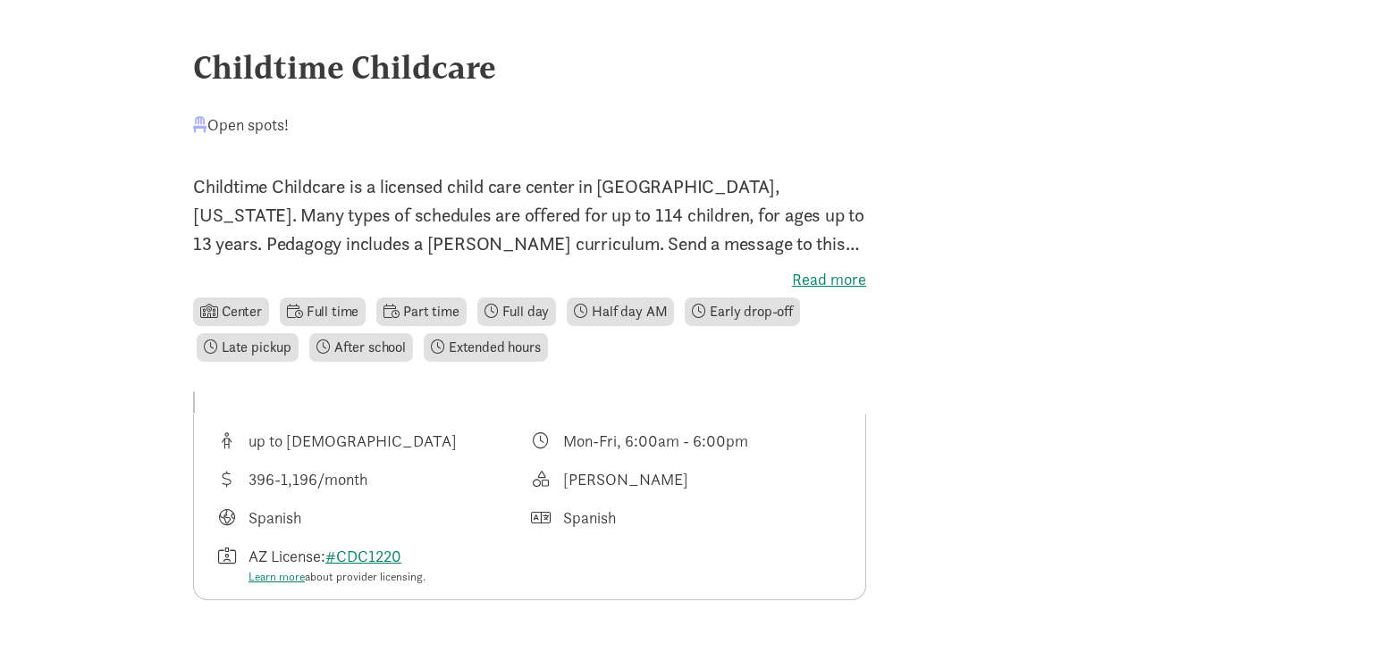 Image resolution: width=1373 pixels, height=652 pixels. What do you see at coordinates (373, 565) in the screenshot?
I see `div: License number` at bounding box center [373, 565].